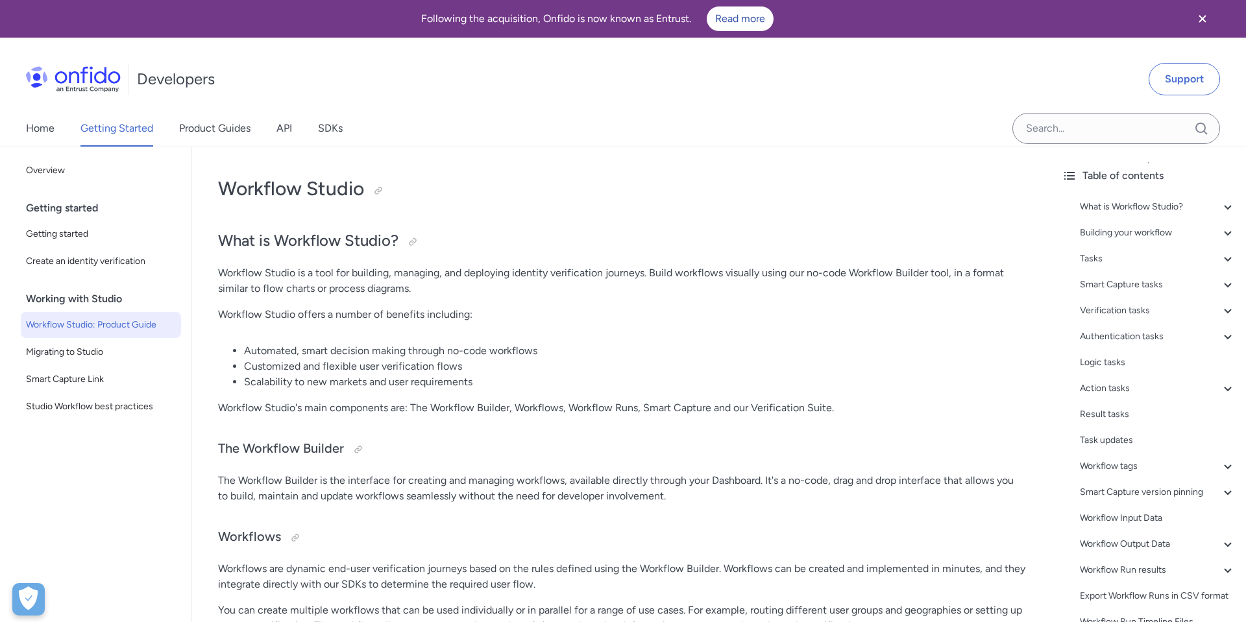 The width and height of the screenshot is (1246, 622). I want to click on a: Verification tasks, so click(1158, 311).